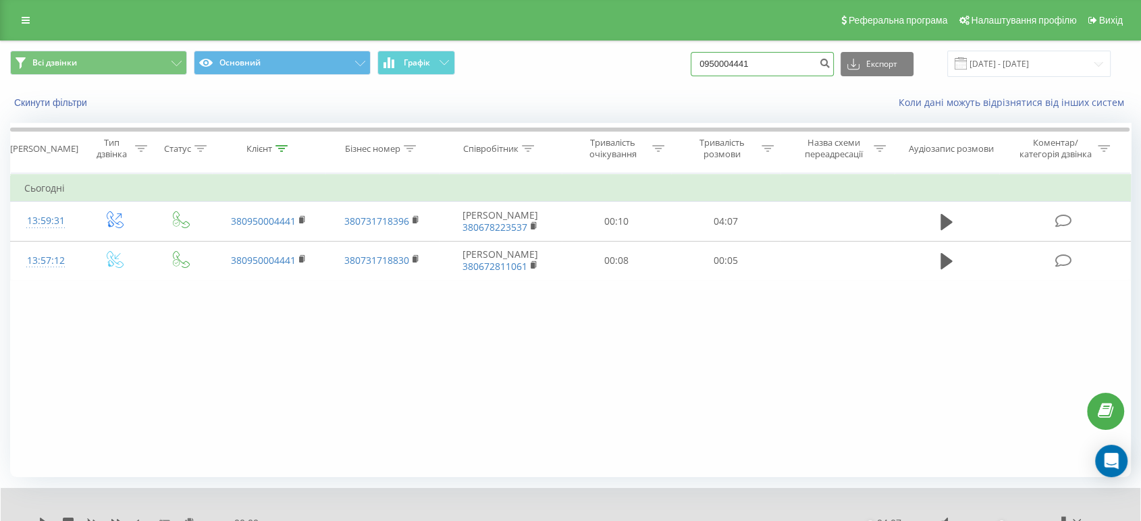 The height and width of the screenshot is (521, 1141). I want to click on div: 13:59:31, so click(45, 221).